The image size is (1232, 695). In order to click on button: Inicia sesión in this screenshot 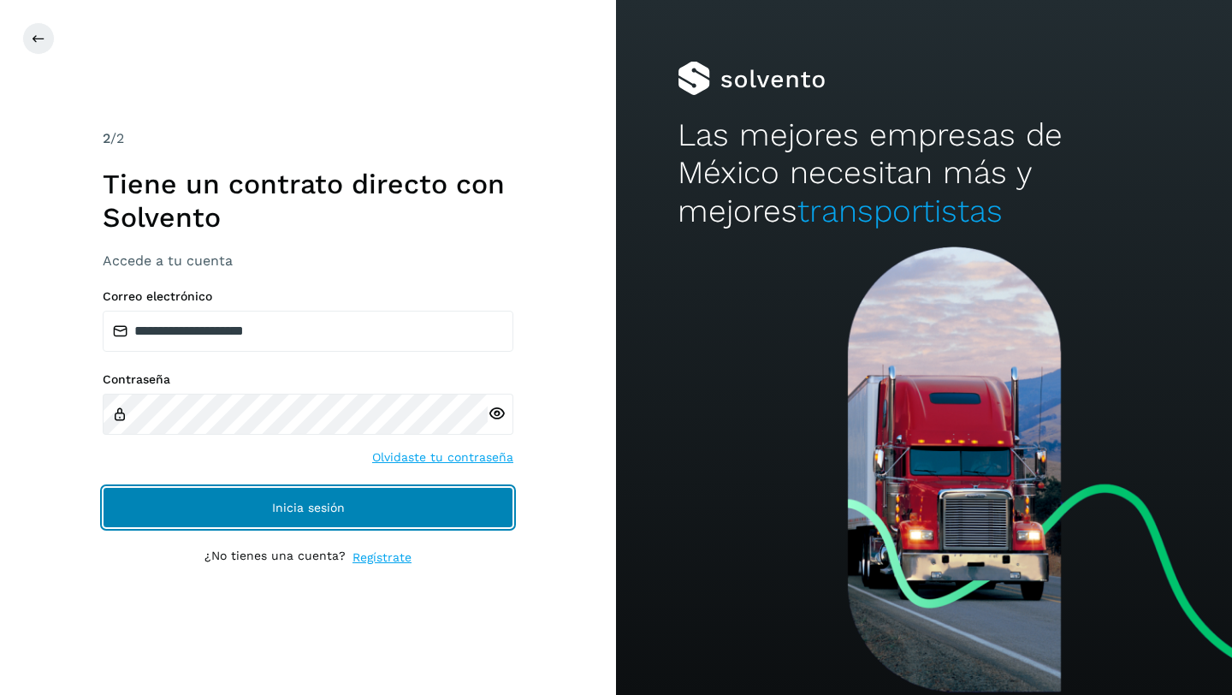, I will do `click(308, 507)`.